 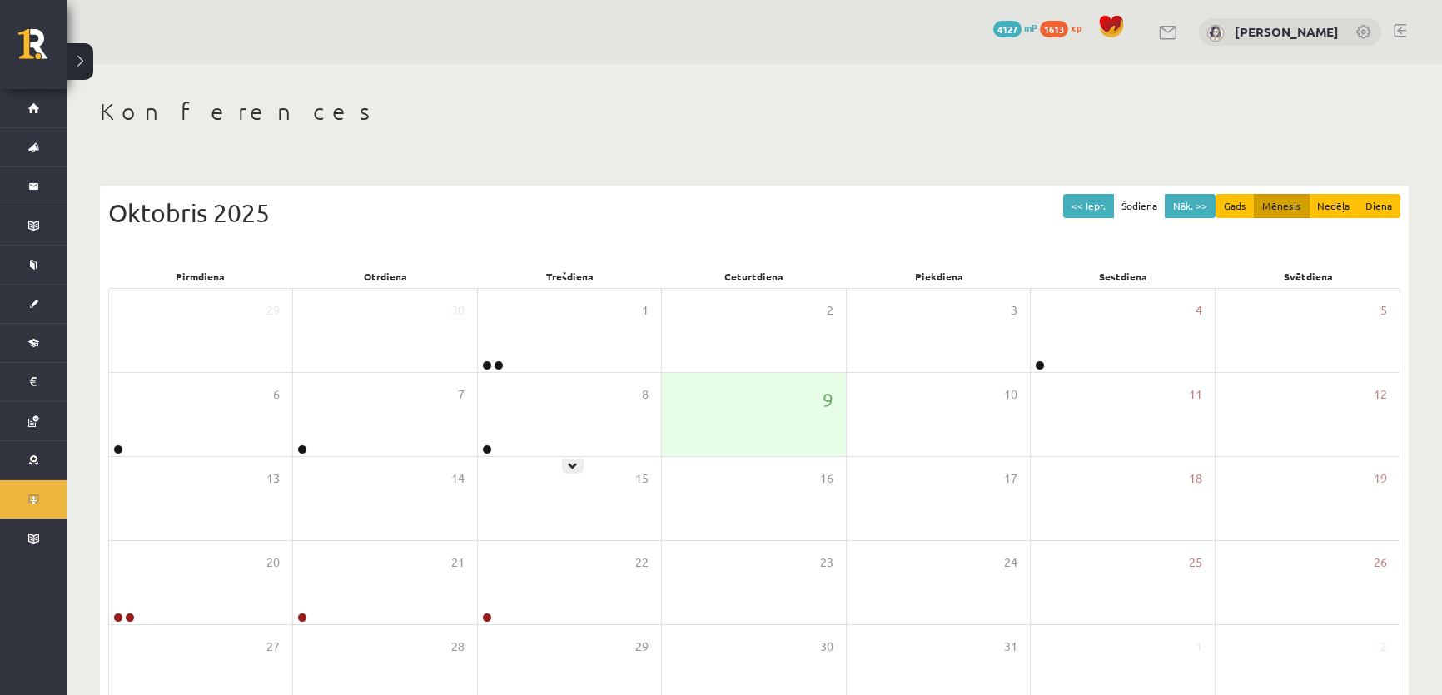 I want to click on span: 18, so click(x=1195, y=479).